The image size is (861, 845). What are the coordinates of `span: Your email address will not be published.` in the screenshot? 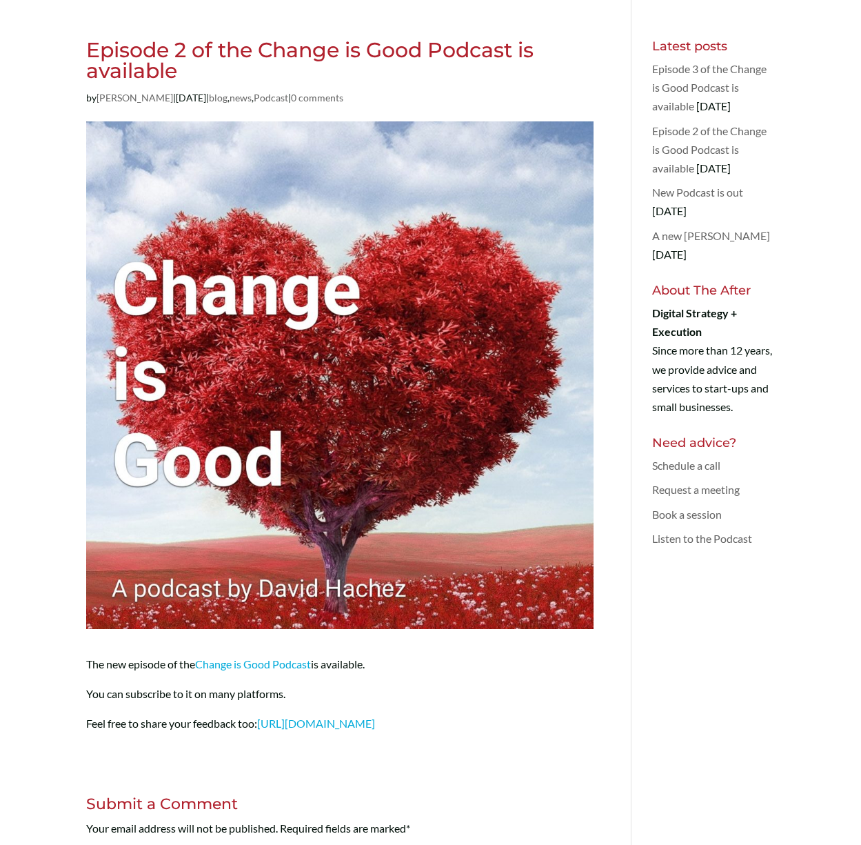 It's located at (182, 828).